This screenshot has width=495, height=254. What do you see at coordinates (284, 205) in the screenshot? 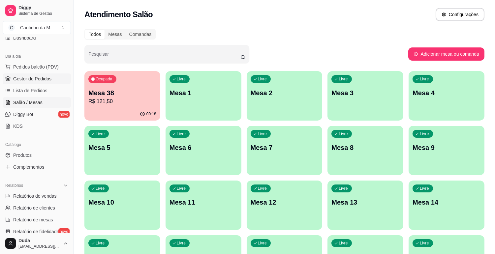
I see `button: LivreMesa 12` at bounding box center [284, 205].